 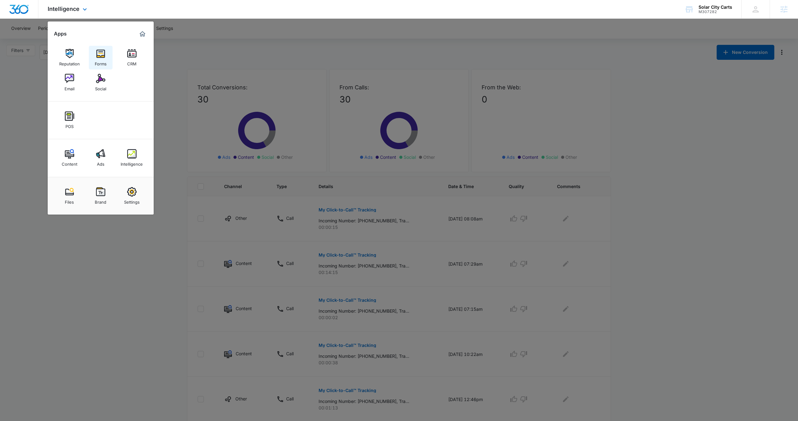 I want to click on img: website_grey.svg, so click(x=12, y=19).